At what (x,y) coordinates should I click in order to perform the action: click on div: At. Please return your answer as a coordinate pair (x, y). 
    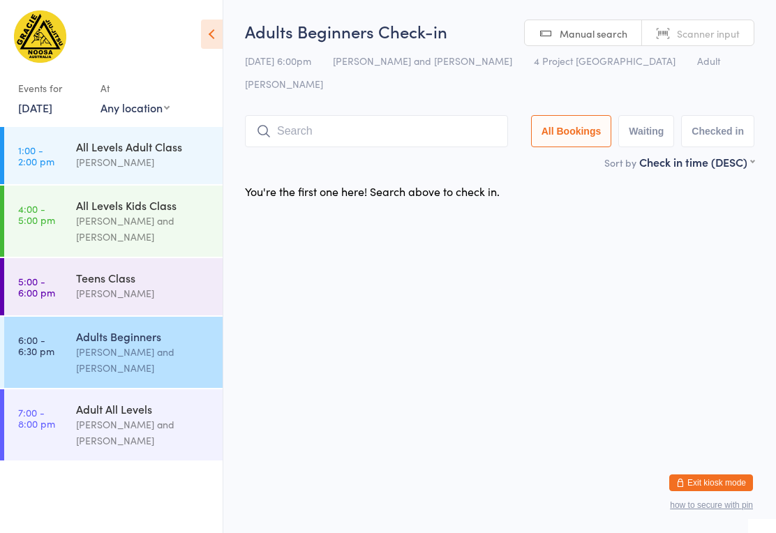
    Looking at the image, I should click on (135, 88).